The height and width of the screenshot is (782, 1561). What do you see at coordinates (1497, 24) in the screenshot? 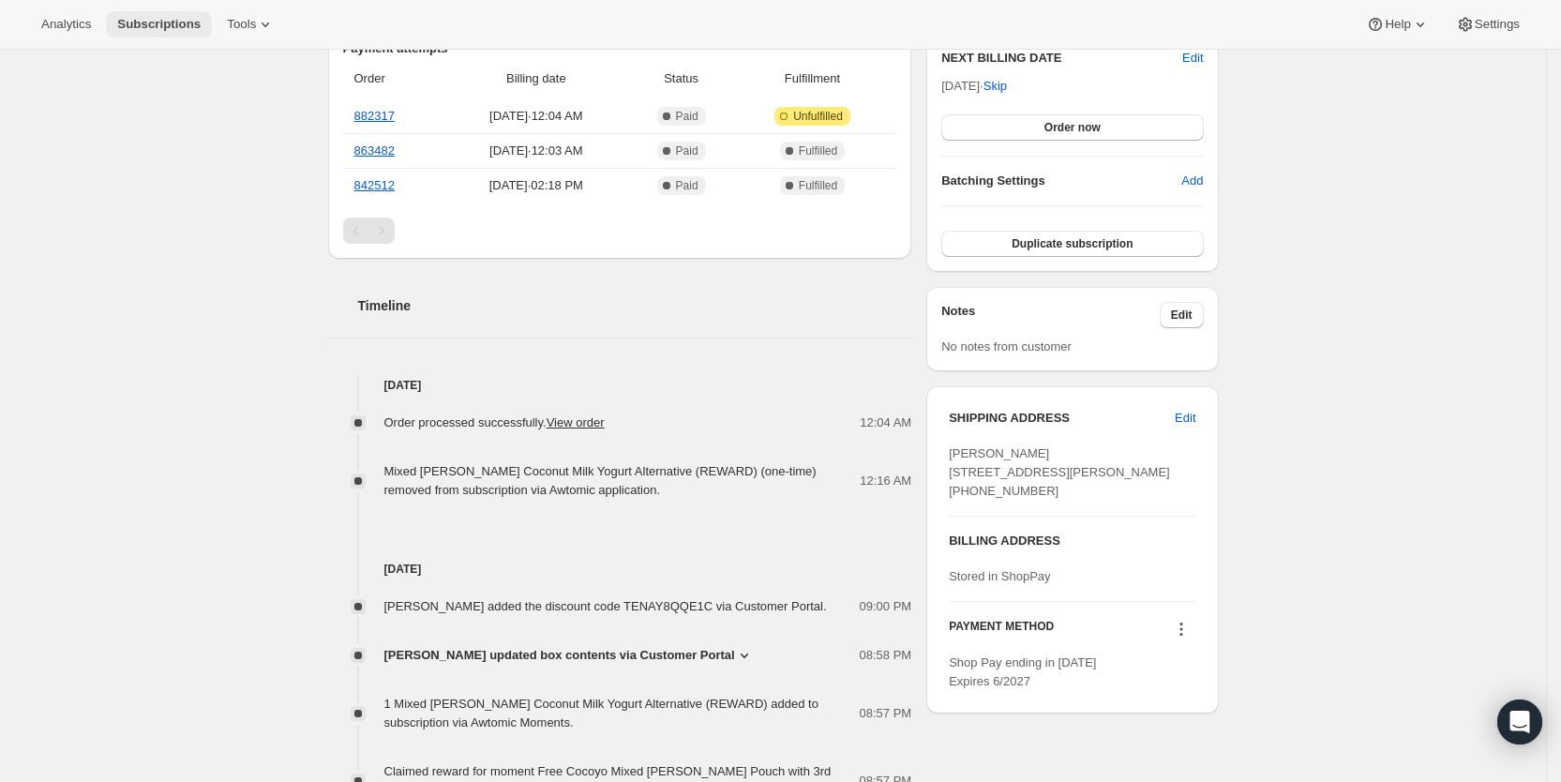
I see `span: Settings` at bounding box center [1497, 24].